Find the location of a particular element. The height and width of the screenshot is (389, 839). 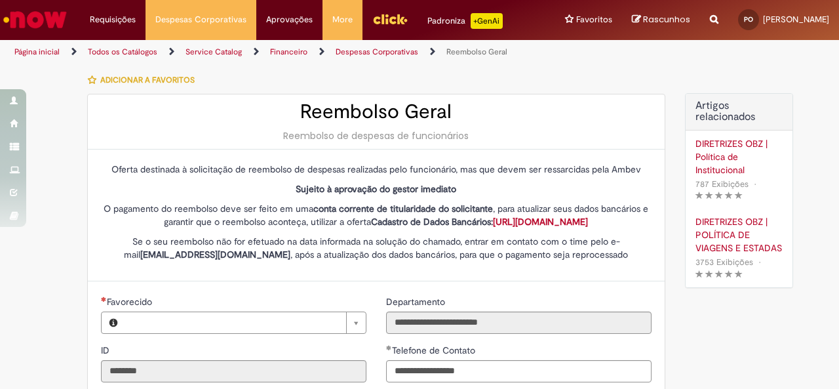

span: Despesas Corporativas is located at coordinates (201, 20).